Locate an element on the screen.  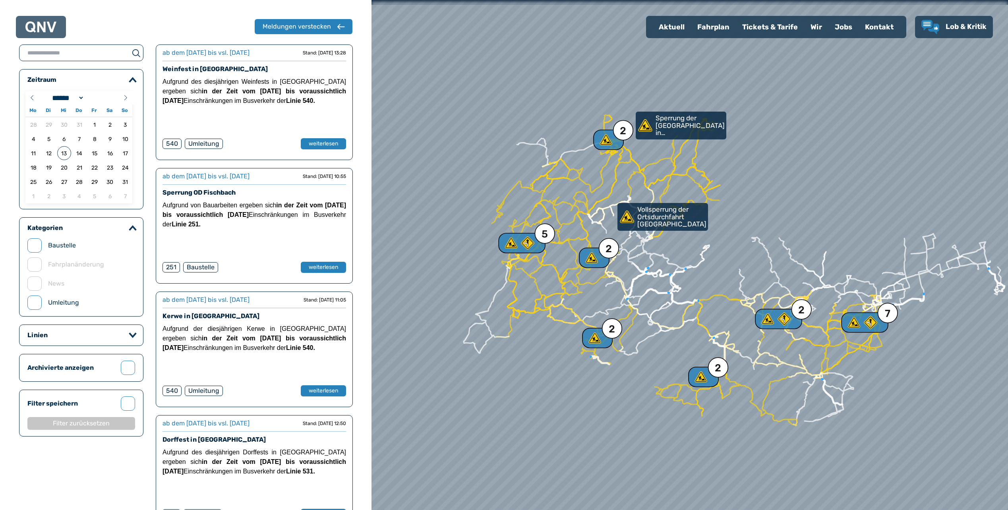
span: 10.08.2025 is located at coordinates (125, 139).